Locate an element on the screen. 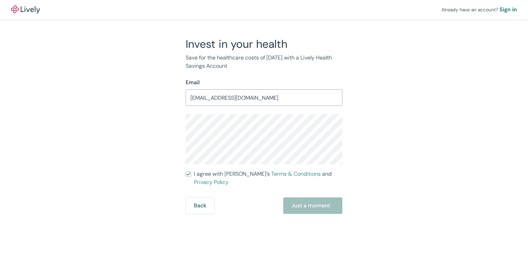 The width and height of the screenshot is (528, 272). a: Terms & Conditions is located at coordinates (296, 174).